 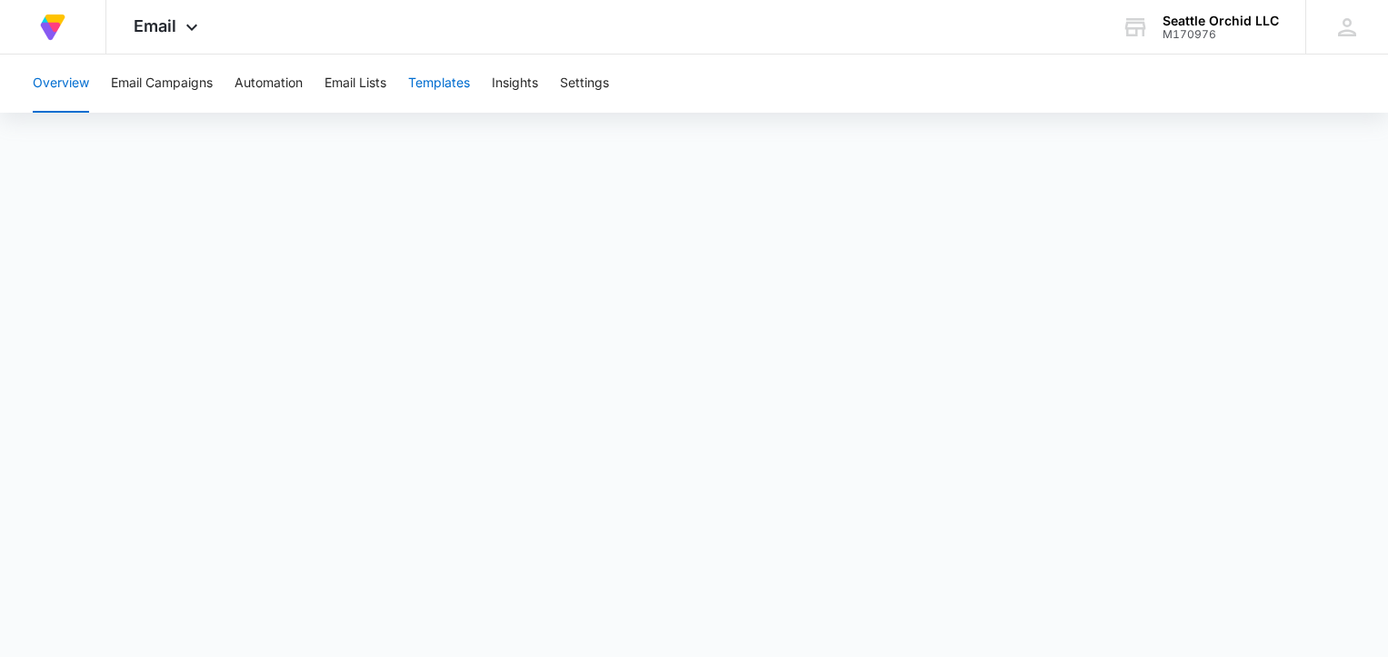 What do you see at coordinates (53, 27) in the screenshot?
I see `img: Volusion` at bounding box center [53, 27].